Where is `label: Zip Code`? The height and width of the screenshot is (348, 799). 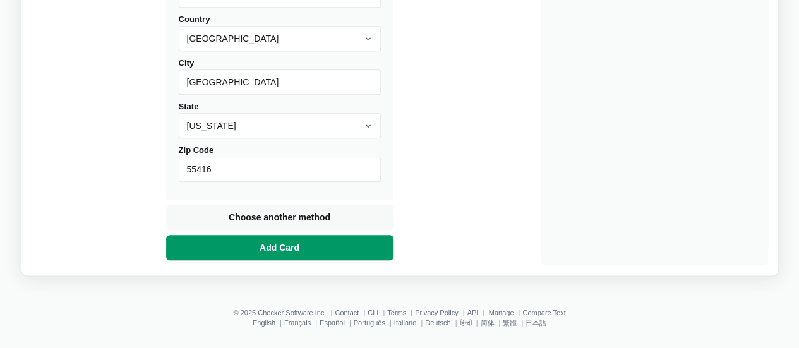 label: Zip Code is located at coordinates (280, 164).